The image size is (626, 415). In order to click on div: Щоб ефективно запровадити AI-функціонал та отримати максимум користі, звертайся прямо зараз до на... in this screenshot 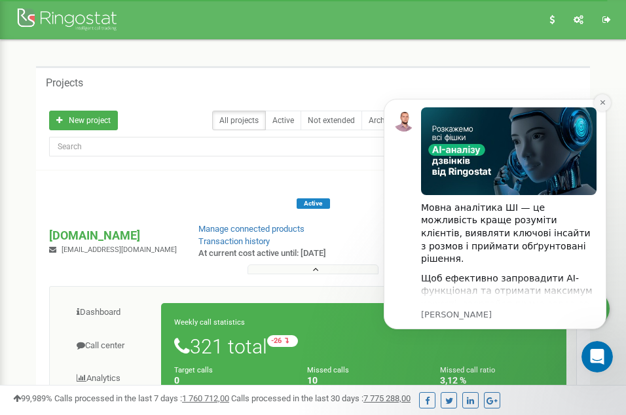, I will do `click(145, 219)`.